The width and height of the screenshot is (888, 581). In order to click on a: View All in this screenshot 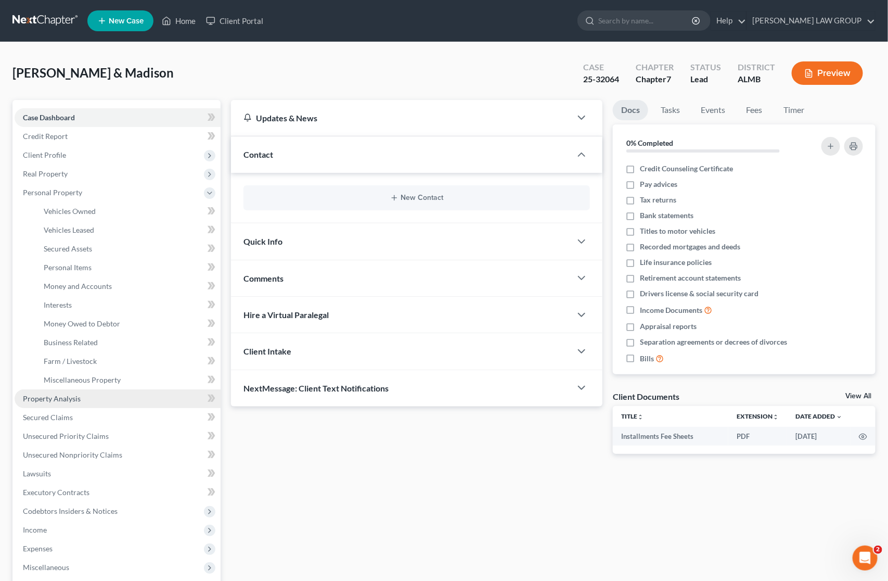, I will do `click(859, 396)`.